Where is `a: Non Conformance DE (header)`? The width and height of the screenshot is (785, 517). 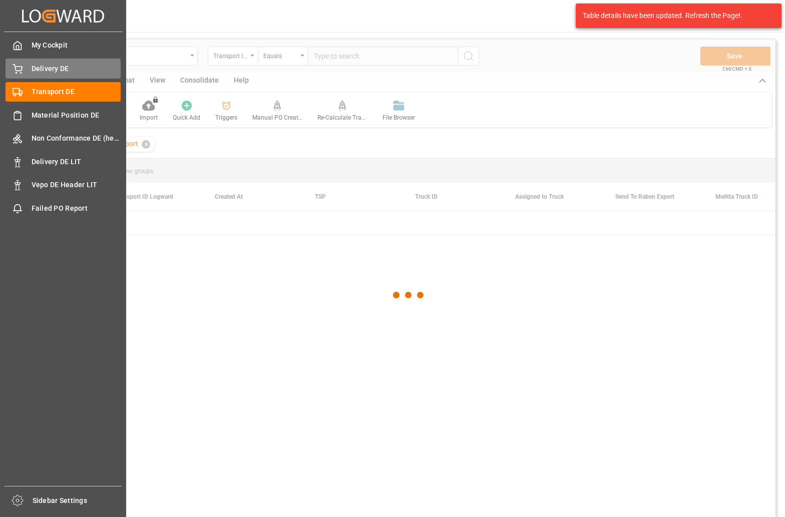 a: Non Conformance DE (header) is located at coordinates (63, 138).